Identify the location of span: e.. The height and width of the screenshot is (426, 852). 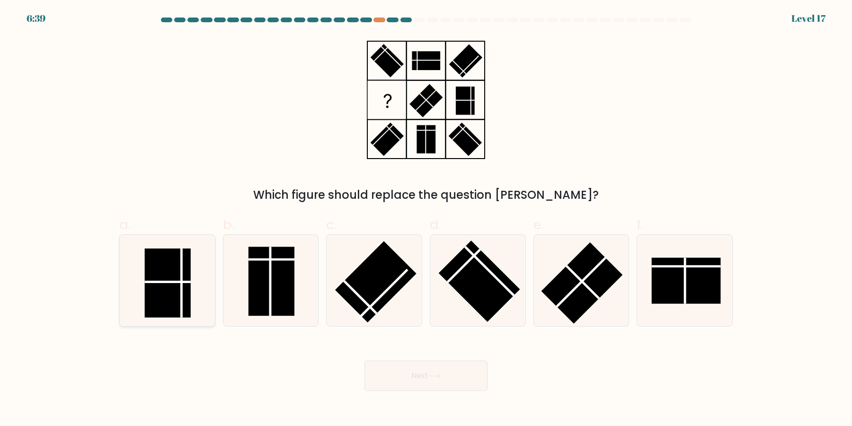
(539, 224).